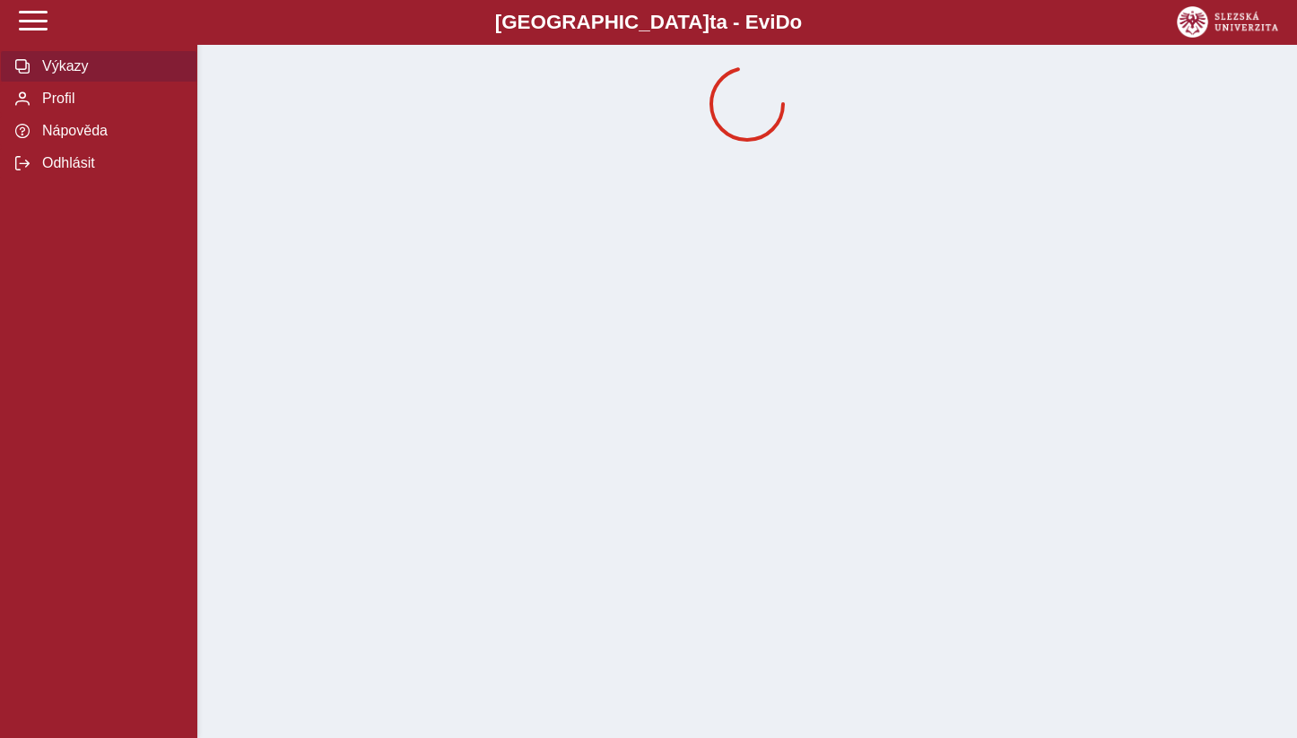  Describe the element at coordinates (109, 66) in the screenshot. I see `span: Výkazy` at that location.